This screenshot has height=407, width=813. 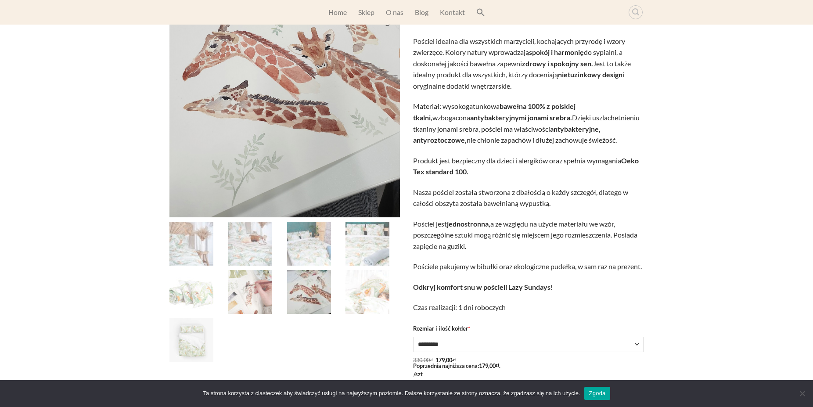 I want to click on p: Produkt jest bezpieczny dla dzieci i alergików oraz spełnia wymagania, so click(x=528, y=166).